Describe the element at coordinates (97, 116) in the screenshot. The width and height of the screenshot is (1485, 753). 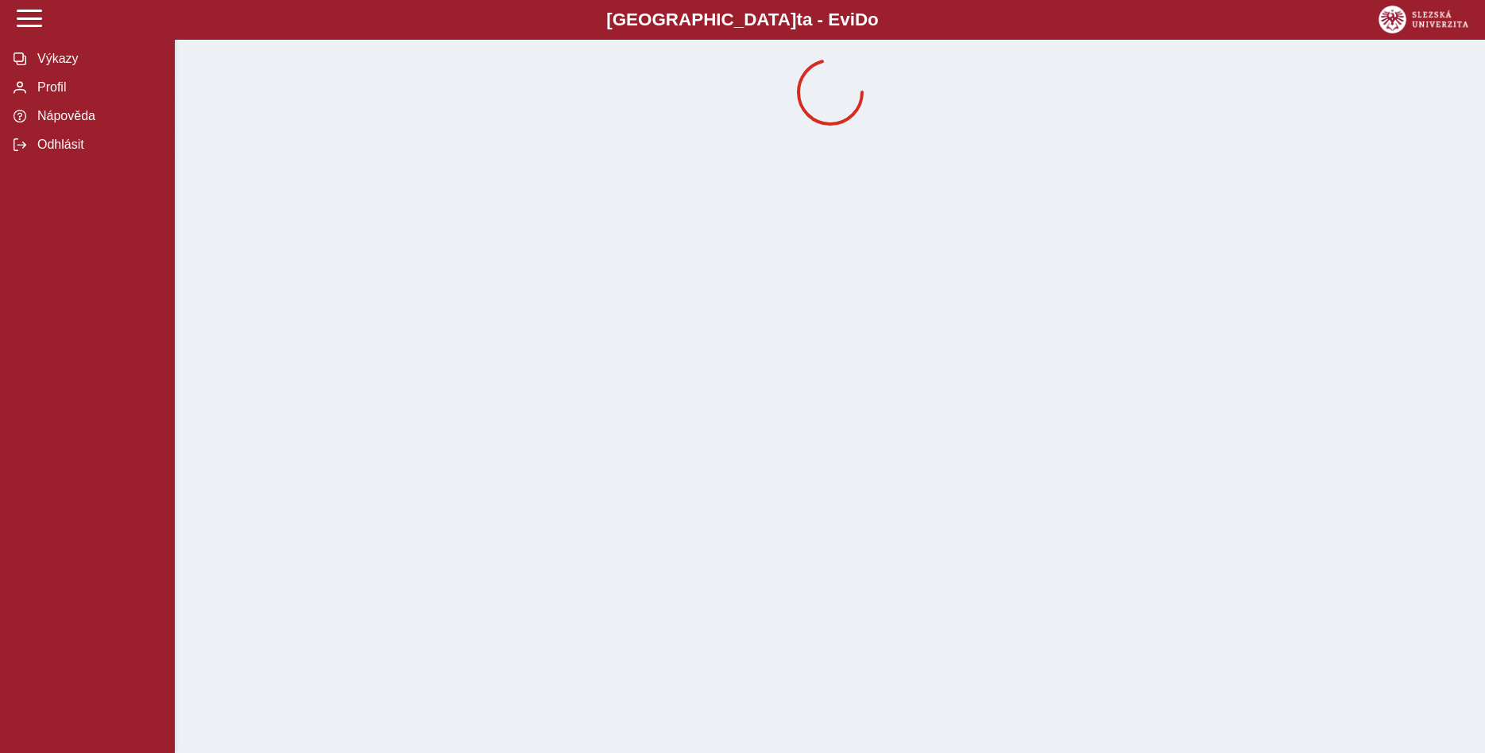
I see `span: Nápověda` at that location.